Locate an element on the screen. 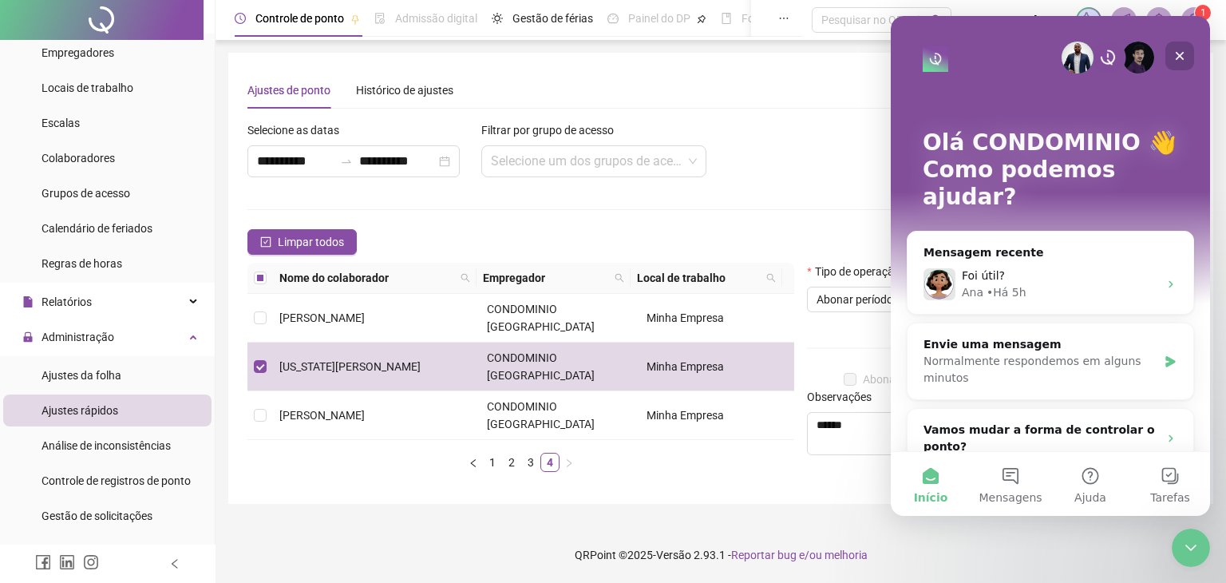  label: Observações is located at coordinates (844, 397).